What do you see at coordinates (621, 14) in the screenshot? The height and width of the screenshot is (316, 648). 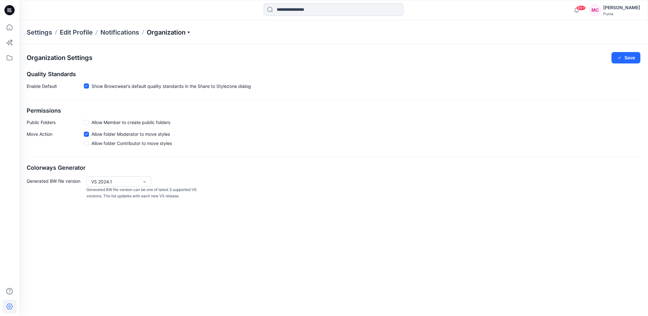 I see `div: Puma` at bounding box center [621, 14].